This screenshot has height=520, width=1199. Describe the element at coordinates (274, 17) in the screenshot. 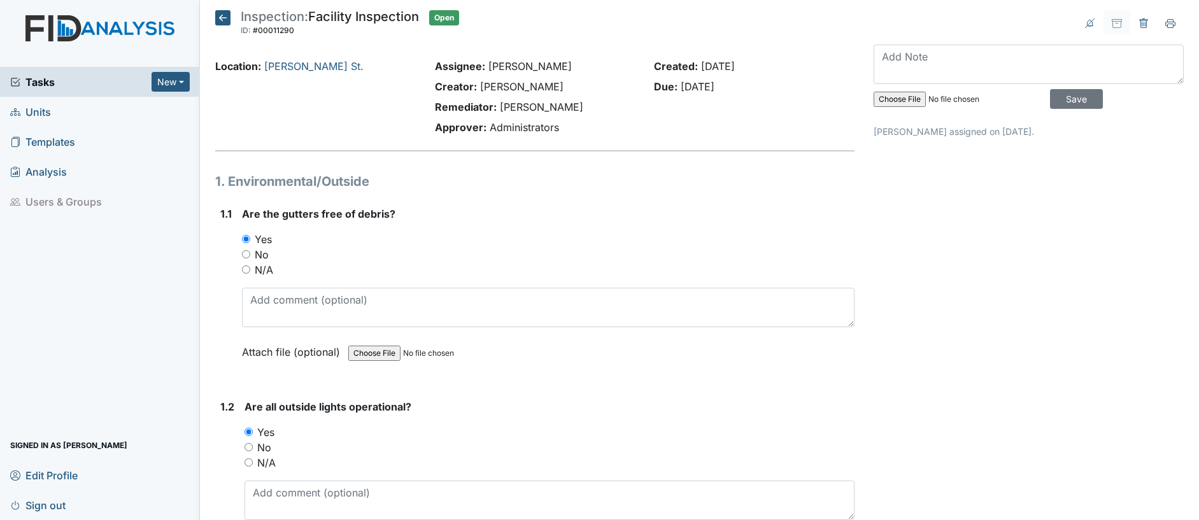

I see `span: Inspection:` at that location.